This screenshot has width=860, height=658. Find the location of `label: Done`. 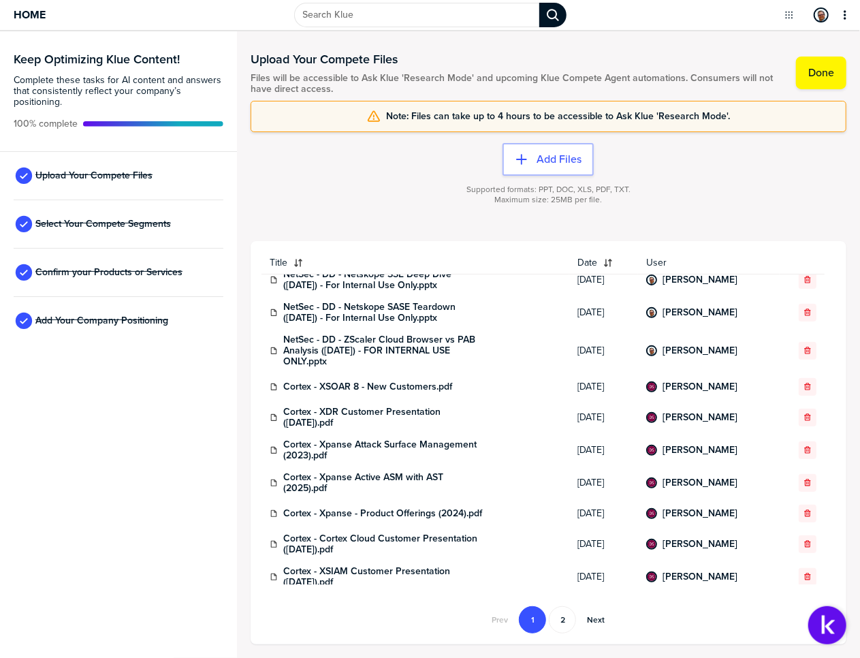

label: Done is located at coordinates (822, 73).